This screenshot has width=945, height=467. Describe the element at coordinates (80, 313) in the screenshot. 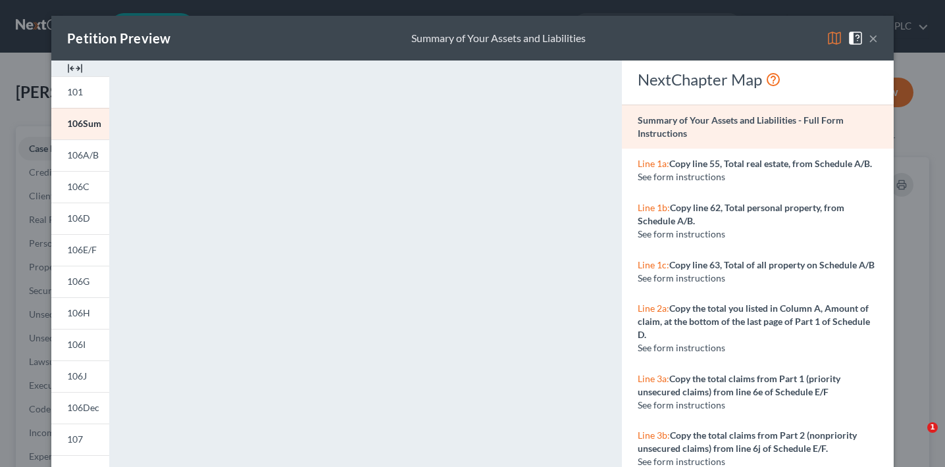

I see `a: 106H` at that location.